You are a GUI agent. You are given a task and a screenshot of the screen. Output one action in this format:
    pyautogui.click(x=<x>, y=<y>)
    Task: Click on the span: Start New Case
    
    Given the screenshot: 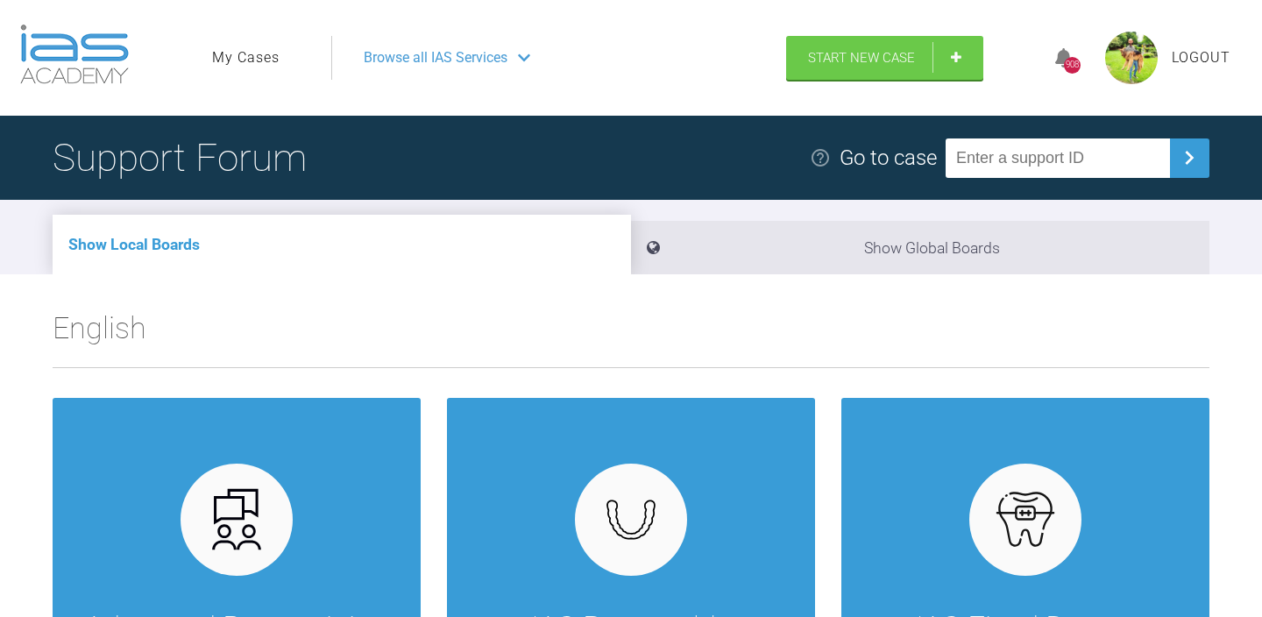 What is the action you would take?
    pyautogui.click(x=861, y=58)
    